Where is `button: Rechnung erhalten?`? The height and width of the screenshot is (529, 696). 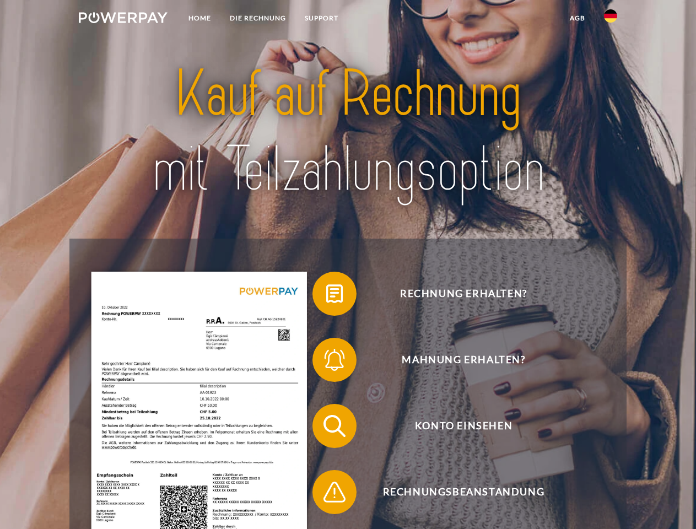 button: Rechnung erhalten? is located at coordinates (456, 294).